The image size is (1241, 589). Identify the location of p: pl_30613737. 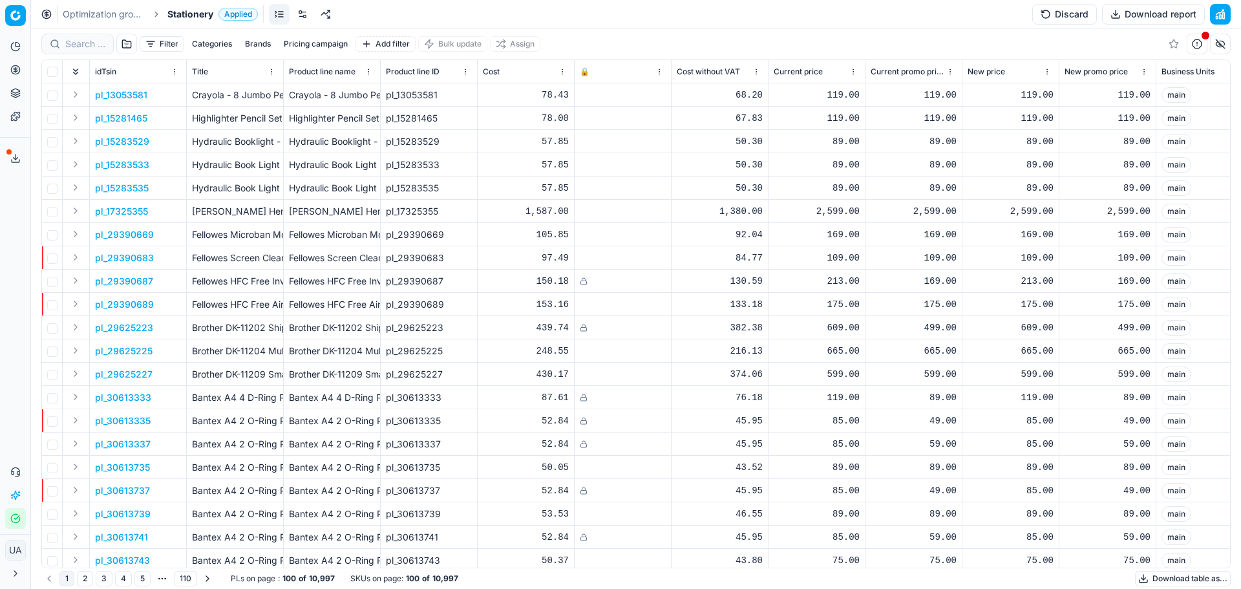
(122, 490).